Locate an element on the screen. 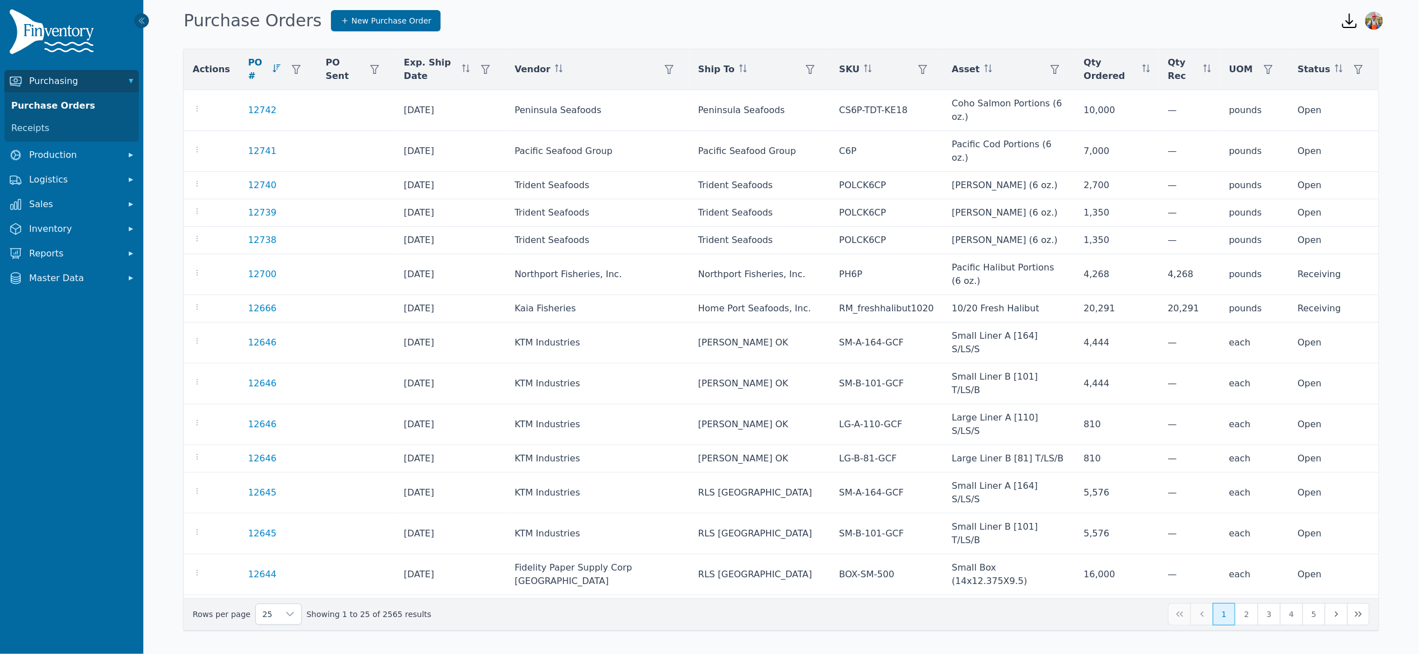  td: LG-B-81-GCF is located at coordinates (887, 459).